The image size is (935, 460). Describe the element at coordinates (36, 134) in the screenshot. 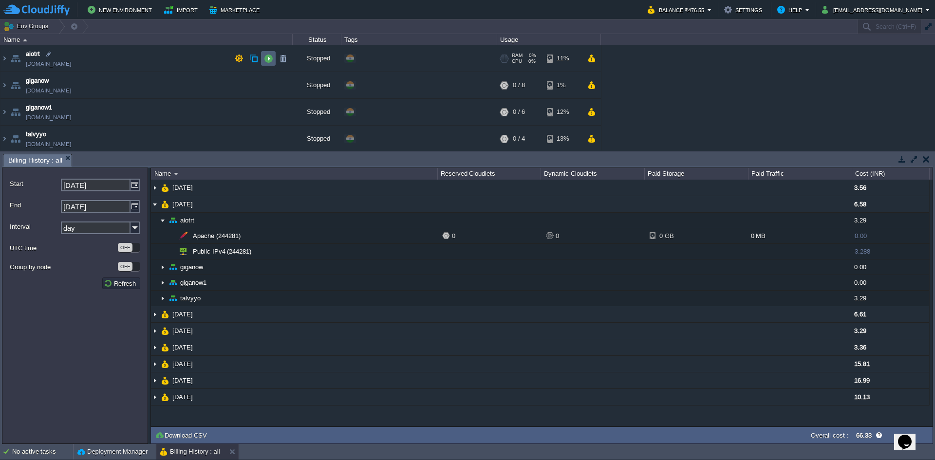

I see `span: talvyyo` at that location.